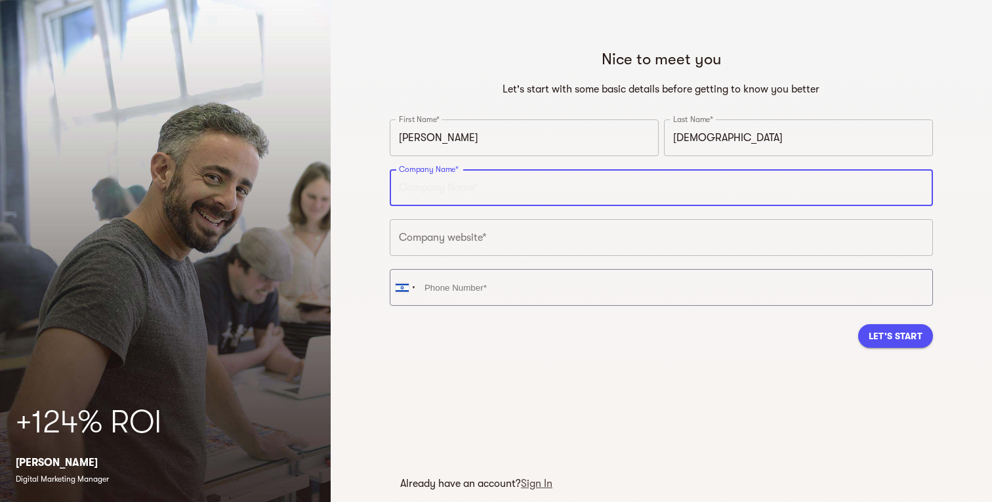  What do you see at coordinates (476, 483) in the screenshot?
I see `p: Already have an account?` at bounding box center [476, 483].